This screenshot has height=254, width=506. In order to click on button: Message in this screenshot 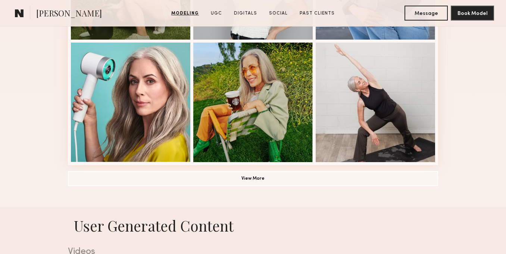, I will do `click(426, 13)`.